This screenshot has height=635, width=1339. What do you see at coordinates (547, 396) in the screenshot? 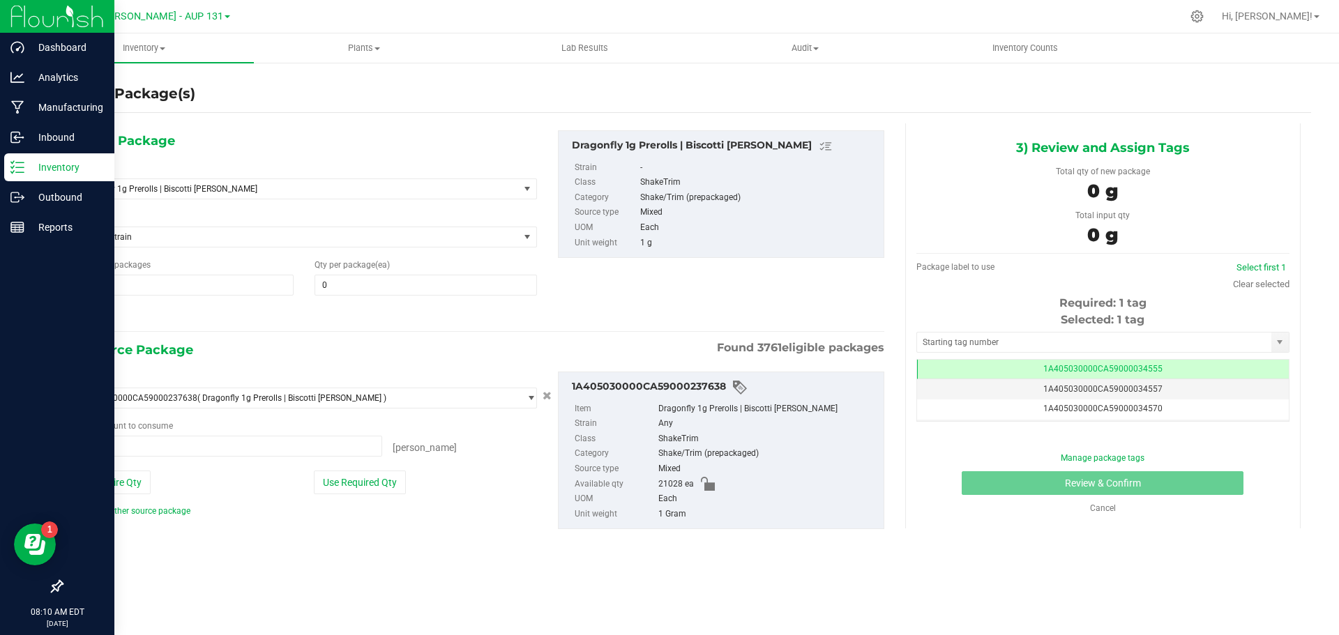
I see `button: Cancel button` at bounding box center [547, 396].